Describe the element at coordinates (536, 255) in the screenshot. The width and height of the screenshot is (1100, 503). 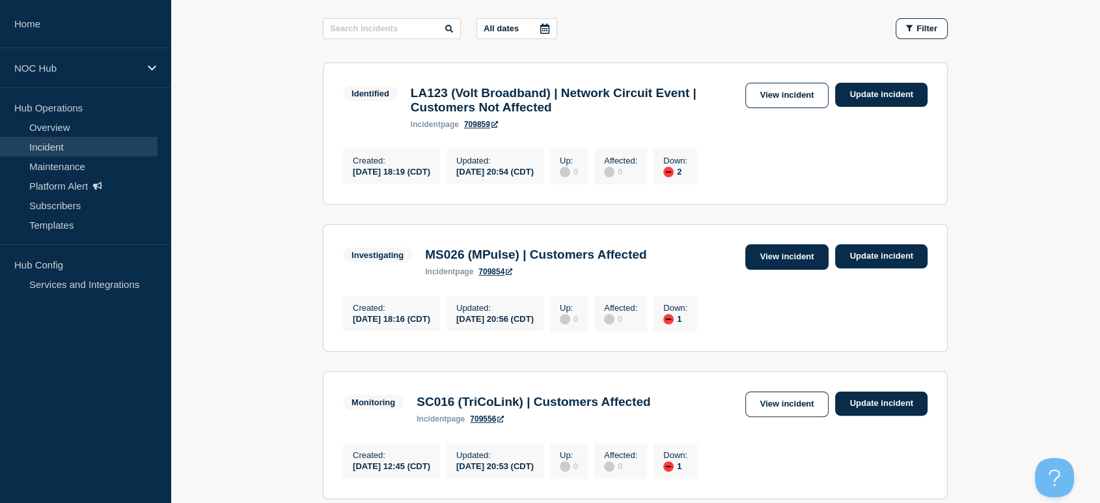
I see `h3: MS026 (MPulse) | Customers Affected` at that location.